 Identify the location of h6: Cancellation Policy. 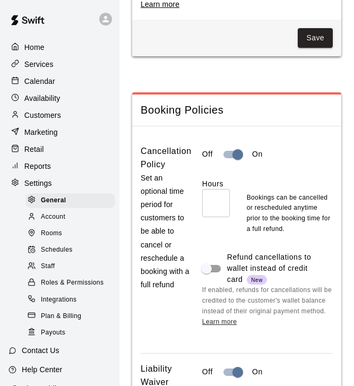
(166, 158).